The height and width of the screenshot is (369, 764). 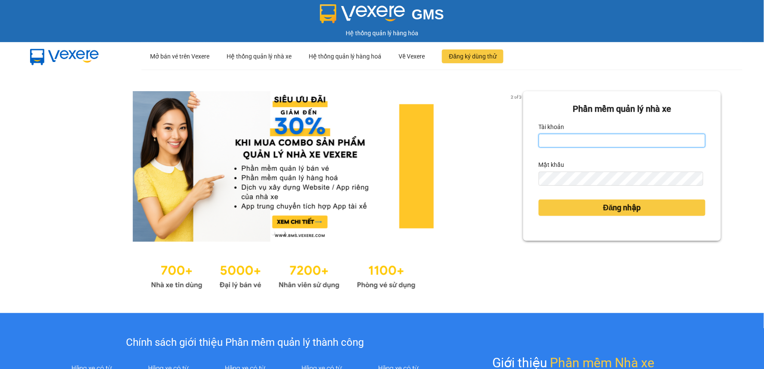 I want to click on button: next slide / item, so click(x=517, y=166).